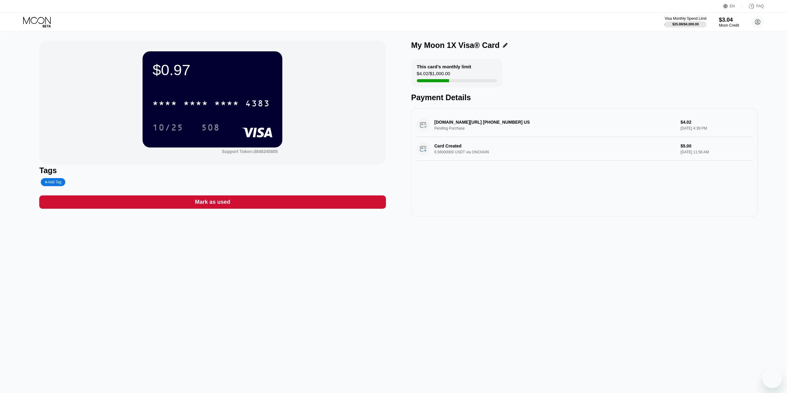 The image size is (787, 393). Describe the element at coordinates (729, 20) in the screenshot. I see `div: $3.04` at that location.